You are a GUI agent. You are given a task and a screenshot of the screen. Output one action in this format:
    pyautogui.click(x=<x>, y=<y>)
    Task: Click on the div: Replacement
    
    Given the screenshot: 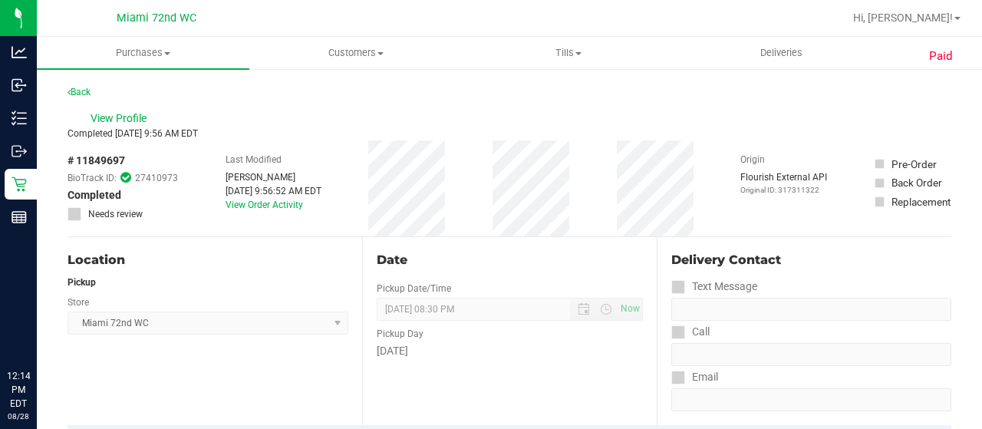 What is the action you would take?
    pyautogui.click(x=920, y=202)
    